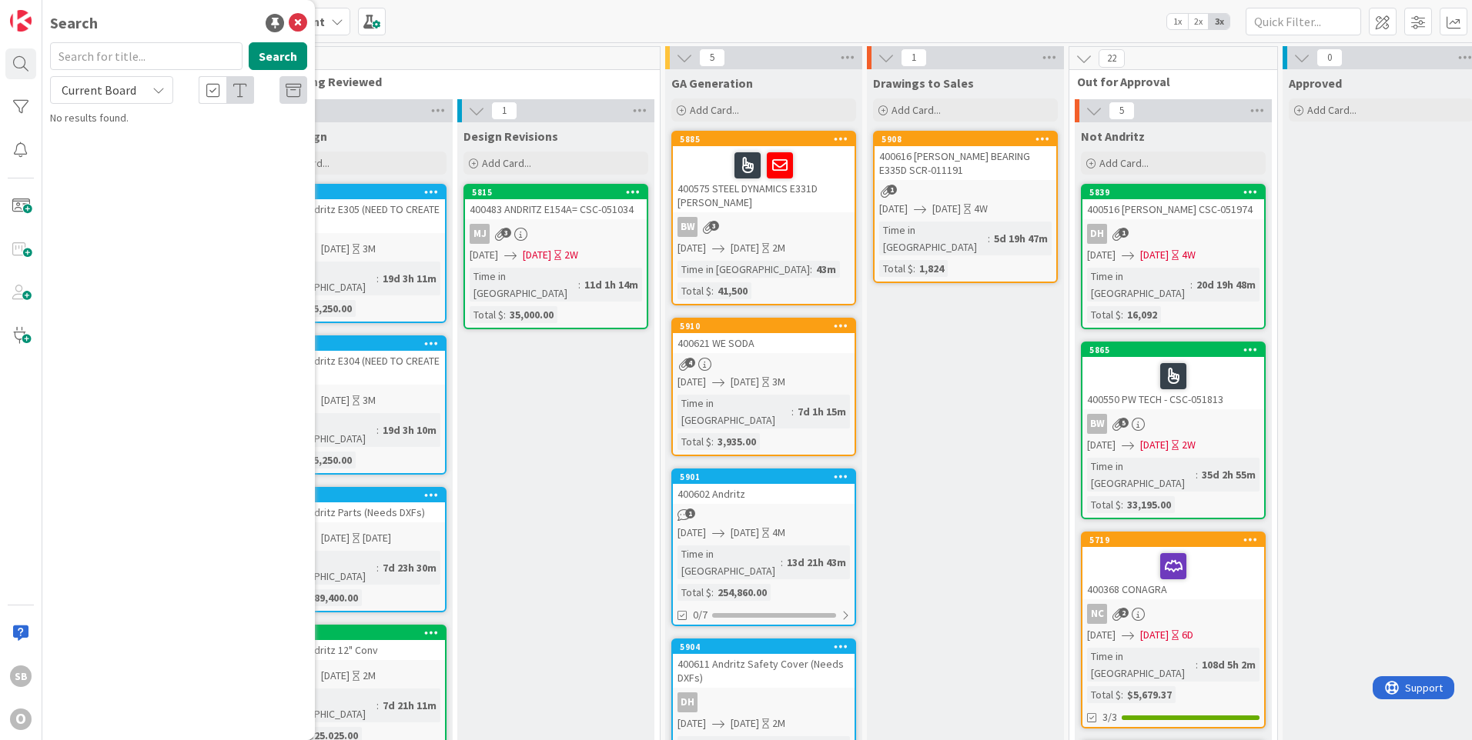  What do you see at coordinates (354, 192) in the screenshot?
I see `div: 5890` at bounding box center [354, 192].